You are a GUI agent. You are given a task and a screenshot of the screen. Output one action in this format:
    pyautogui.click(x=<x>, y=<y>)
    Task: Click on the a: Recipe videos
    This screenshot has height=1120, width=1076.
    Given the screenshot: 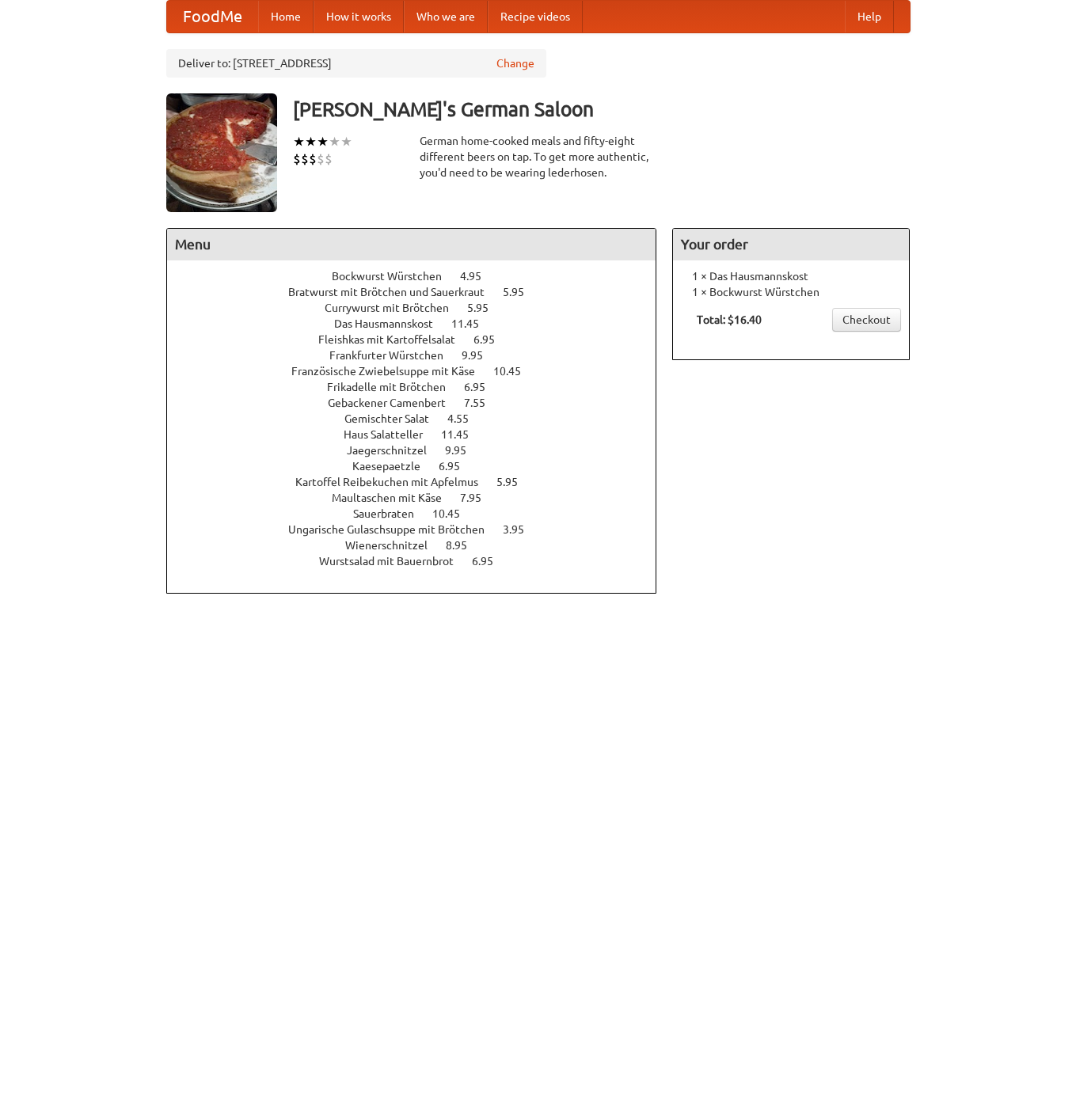 What is the action you would take?
    pyautogui.click(x=535, y=16)
    